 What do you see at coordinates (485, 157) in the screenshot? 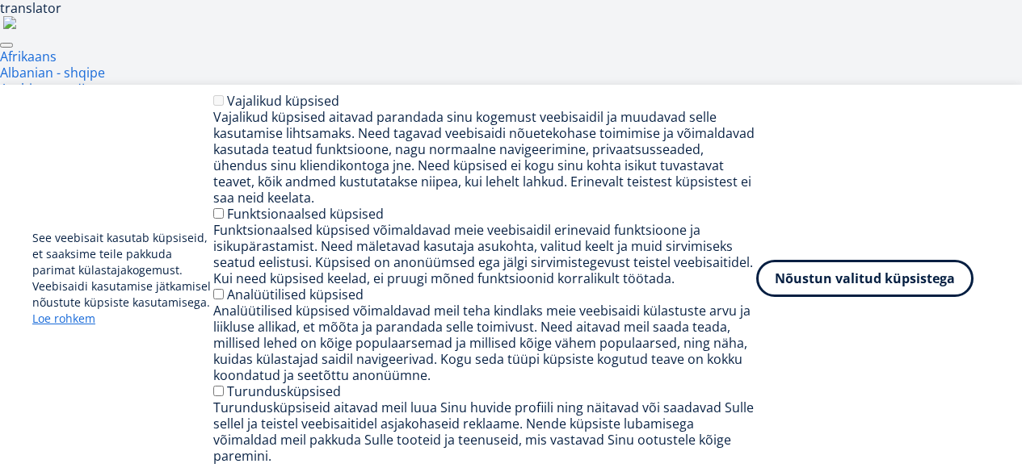
I see `div: Vajalikud küpsised aitavad parandada sinu kogemust veebisaidil ja muudavad selle kasutamise lihts...` at bounding box center [485, 157].